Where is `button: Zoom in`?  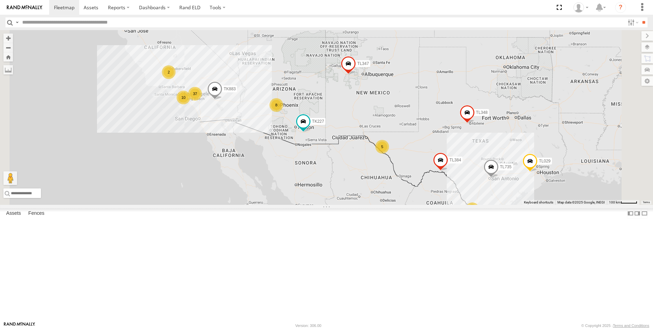 button: Zoom in is located at coordinates (8, 38).